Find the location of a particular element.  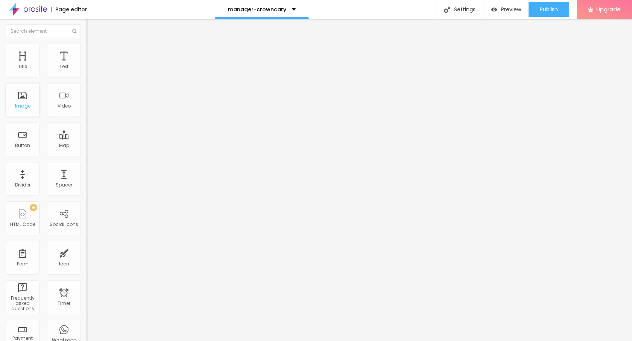

div: Text is located at coordinates (64, 67).